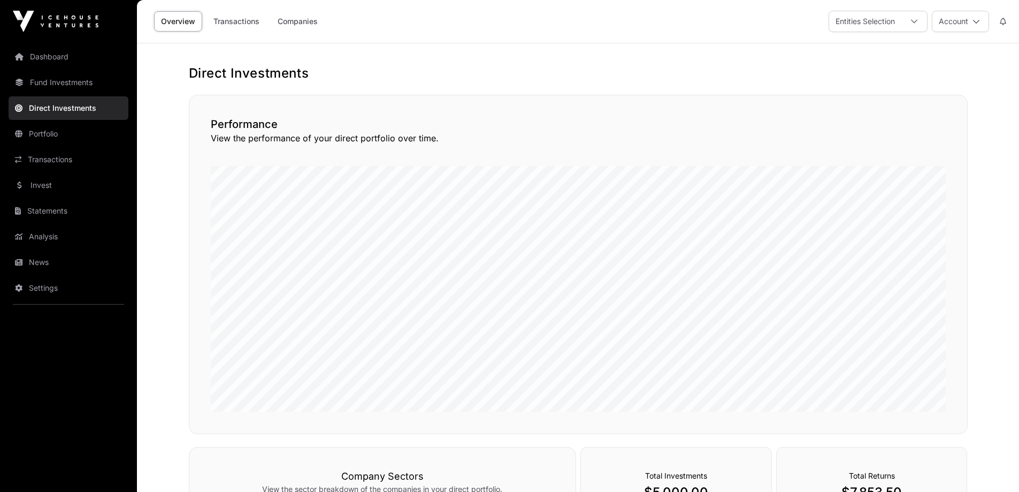 Image resolution: width=1019 pixels, height=492 pixels. Describe the element at coordinates (865, 21) in the screenshot. I see `div: Entities Selection` at that location.